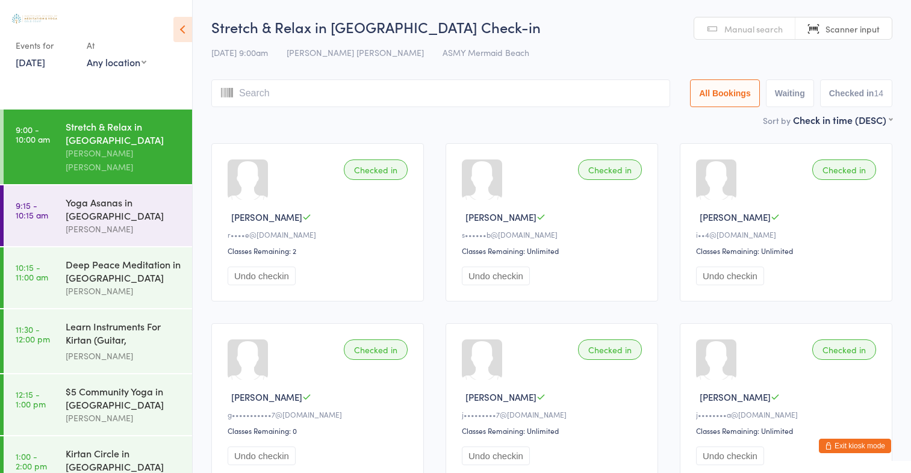 The width and height of the screenshot is (911, 473). I want to click on div: 14, so click(879, 93).